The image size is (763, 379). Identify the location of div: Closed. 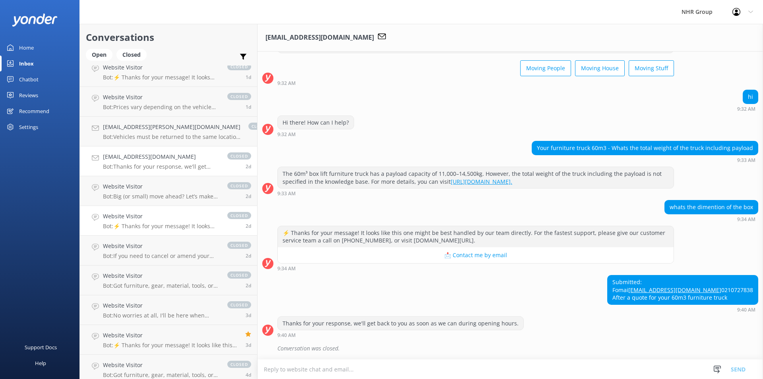
(131, 55).